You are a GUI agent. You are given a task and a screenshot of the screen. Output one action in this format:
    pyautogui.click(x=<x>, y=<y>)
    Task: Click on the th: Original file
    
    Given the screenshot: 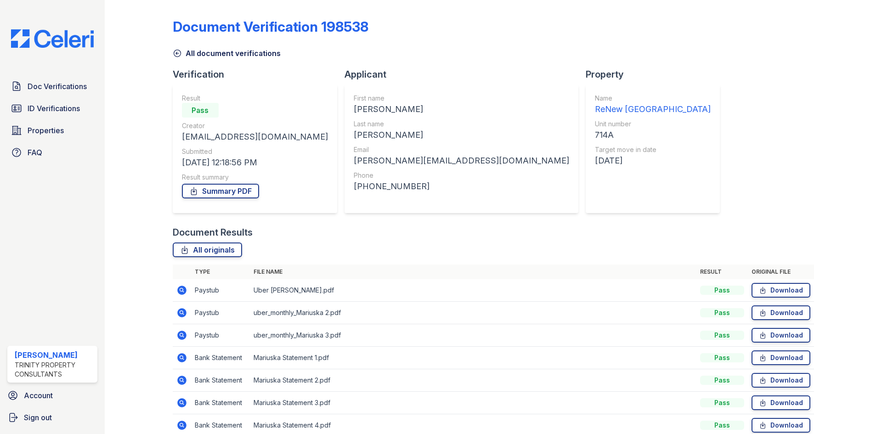 What is the action you would take?
    pyautogui.click(x=781, y=272)
    